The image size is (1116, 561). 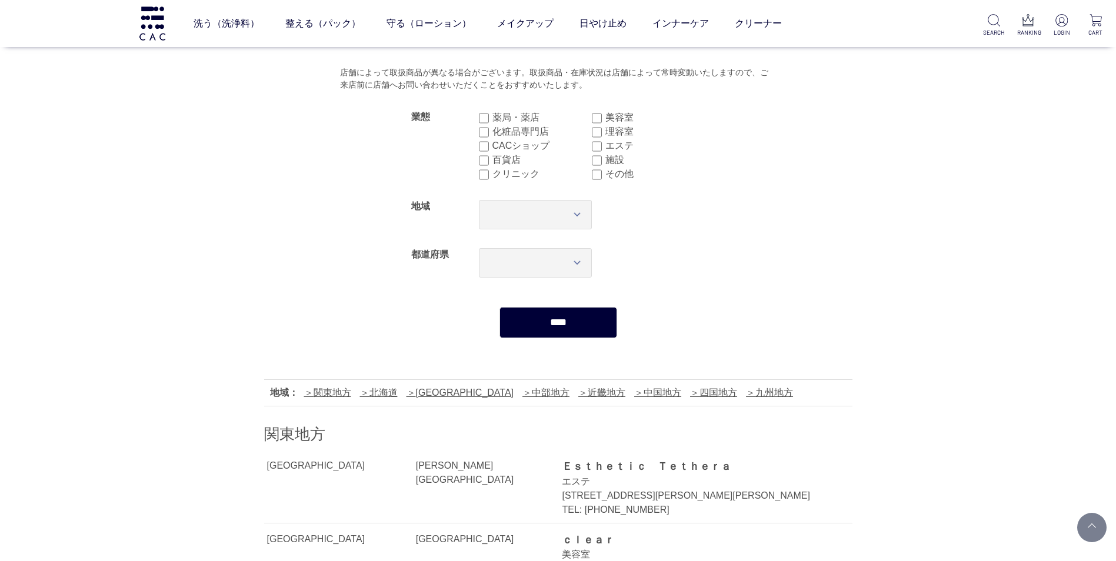 I want to click on label: 理容室, so click(x=655, y=132).